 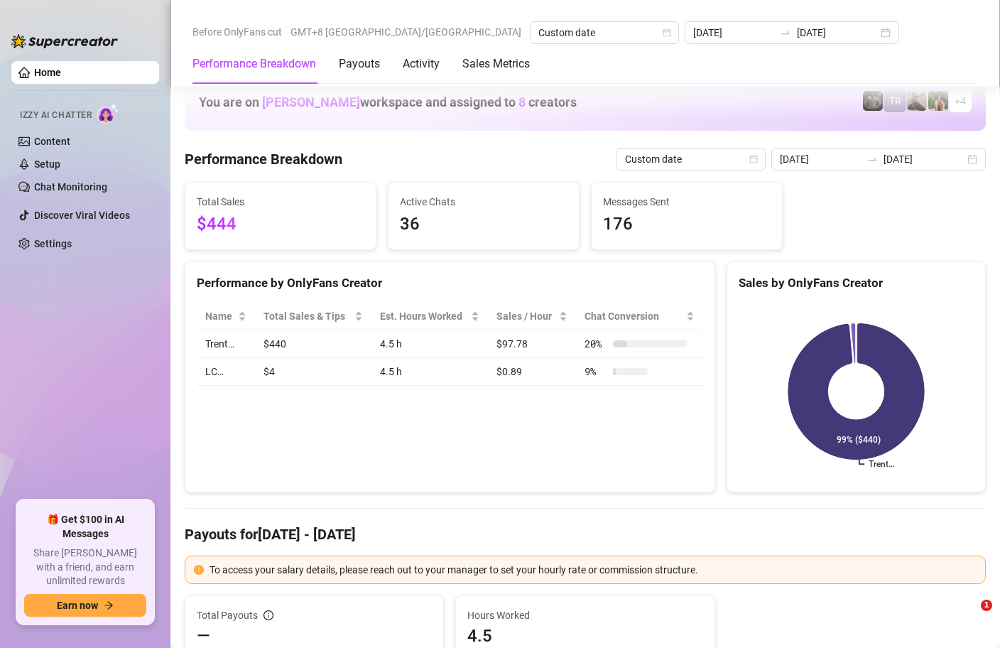 I want to click on td: Trent…, so click(x=226, y=344).